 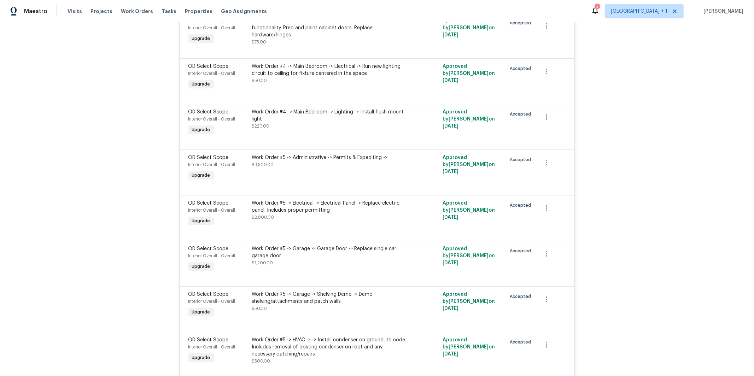 I want to click on div: Work Order #4 -> Main Bedroom -> Closet -> Service to ensure full functionality. Prep and paint c..., so click(x=329, y=28).